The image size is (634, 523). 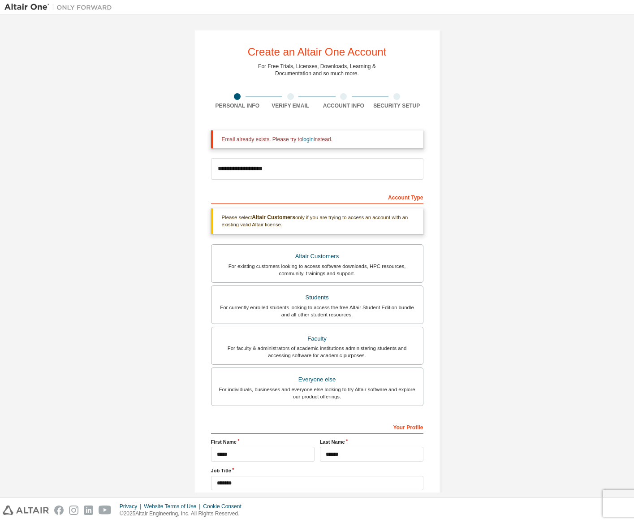 I want to click on div: For Free Trials, Licenses, Downloads, Learning & Documentation and so much more., so click(x=317, y=70).